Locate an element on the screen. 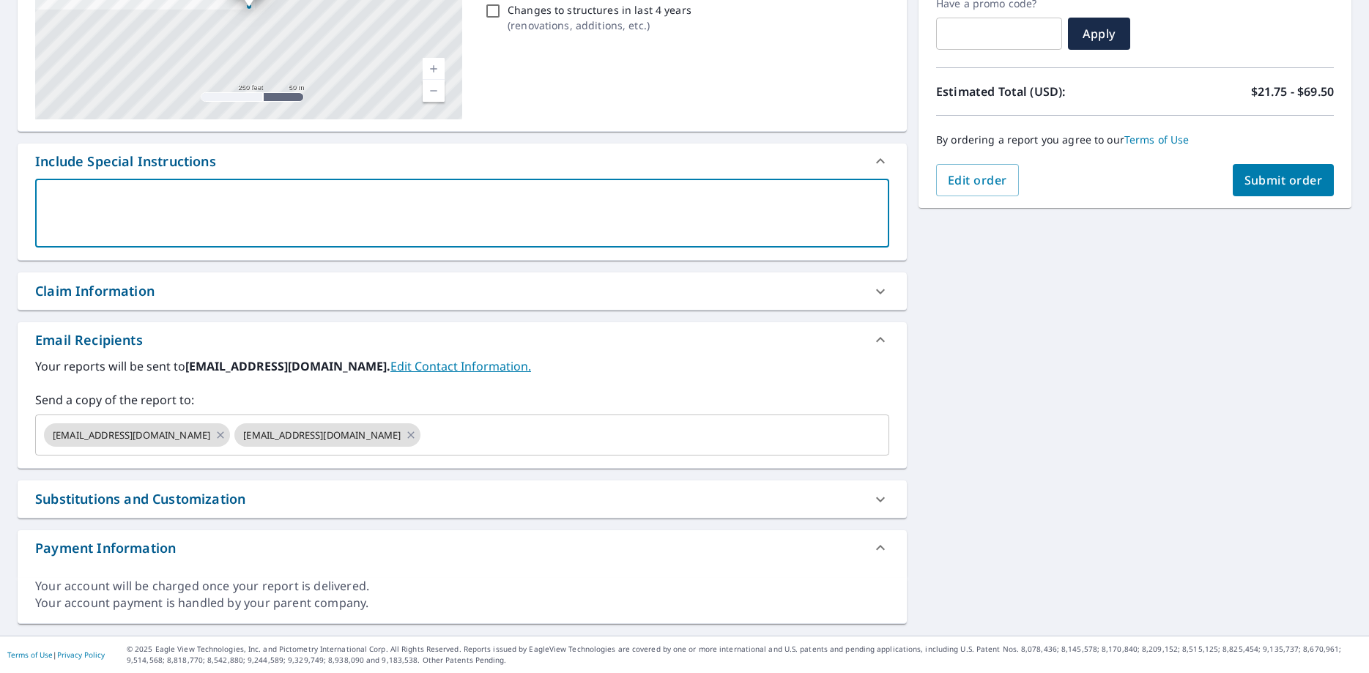 This screenshot has width=1369, height=673. label: Your reports will be sent to is located at coordinates (462, 366).